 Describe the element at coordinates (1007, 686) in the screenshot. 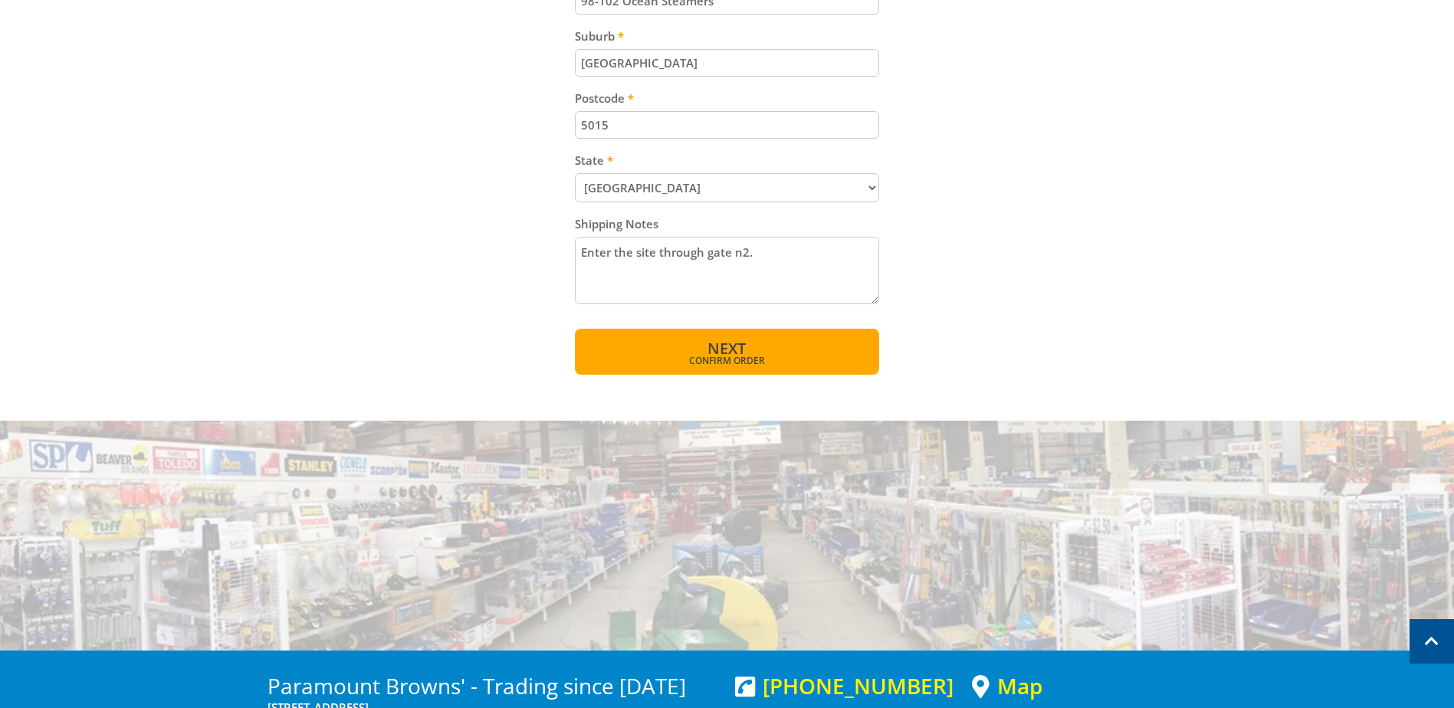

I see `a: View a map of Gepps Cross location` at that location.